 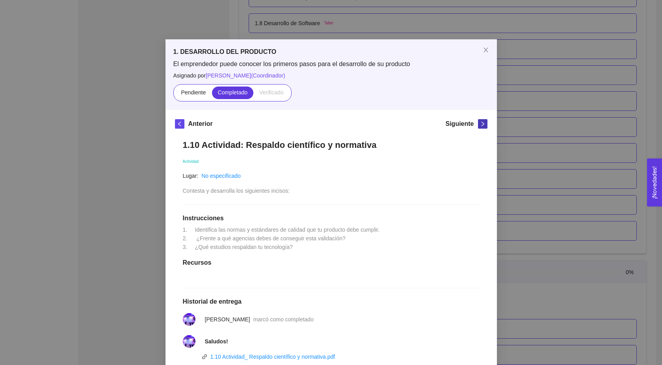 I want to click on span: Asignado por, so click(x=331, y=76).